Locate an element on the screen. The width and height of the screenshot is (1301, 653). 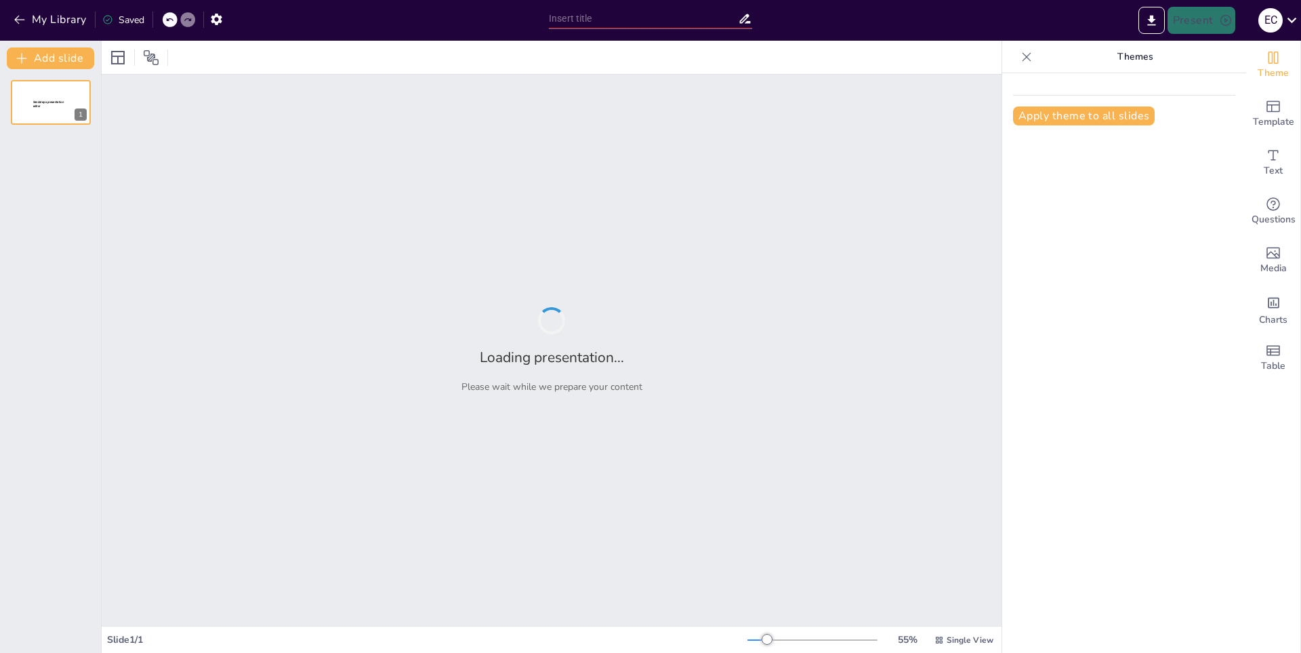
div: Add charts and graphs is located at coordinates (1274, 309).